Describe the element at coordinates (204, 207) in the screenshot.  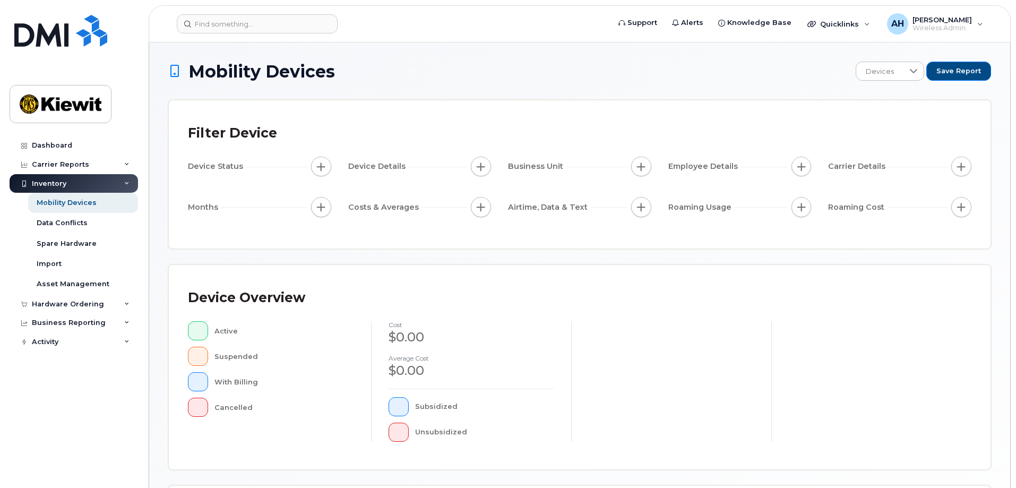
I see `span: Months` at that location.